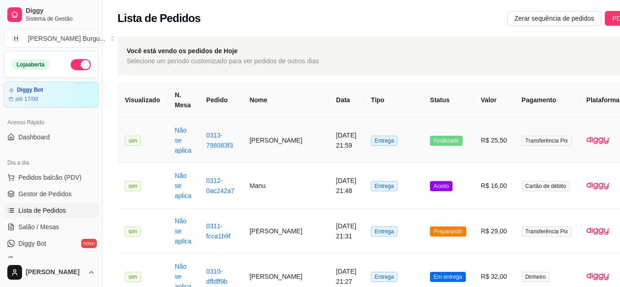  I want to click on span: Sistema de Gestão, so click(60, 19).